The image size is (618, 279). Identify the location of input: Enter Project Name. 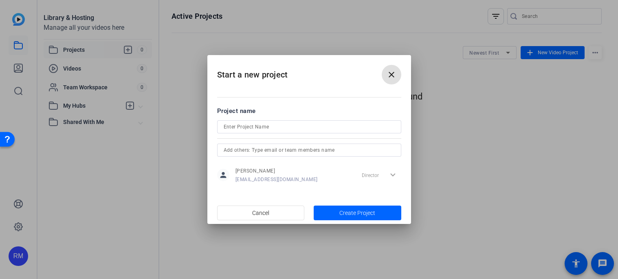
(309, 127).